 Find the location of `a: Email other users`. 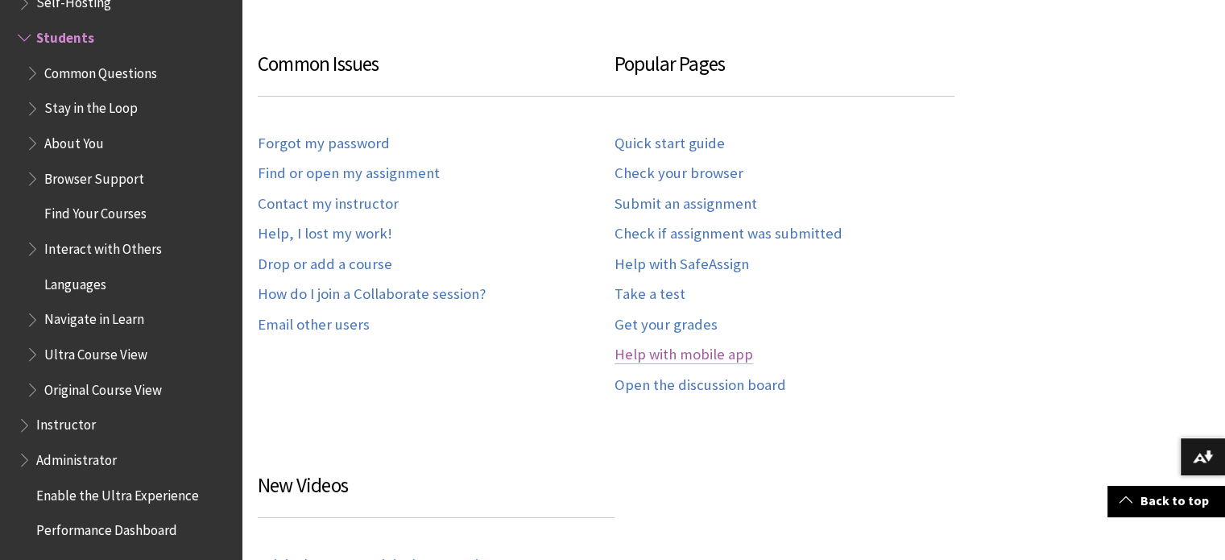

a: Email other users is located at coordinates (313, 325).